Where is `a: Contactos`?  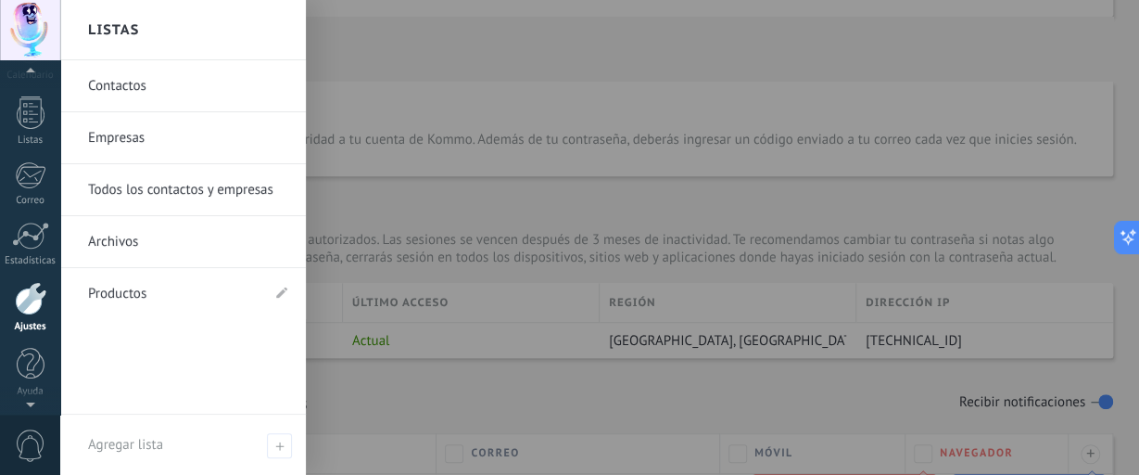 a: Contactos is located at coordinates (187, 86).